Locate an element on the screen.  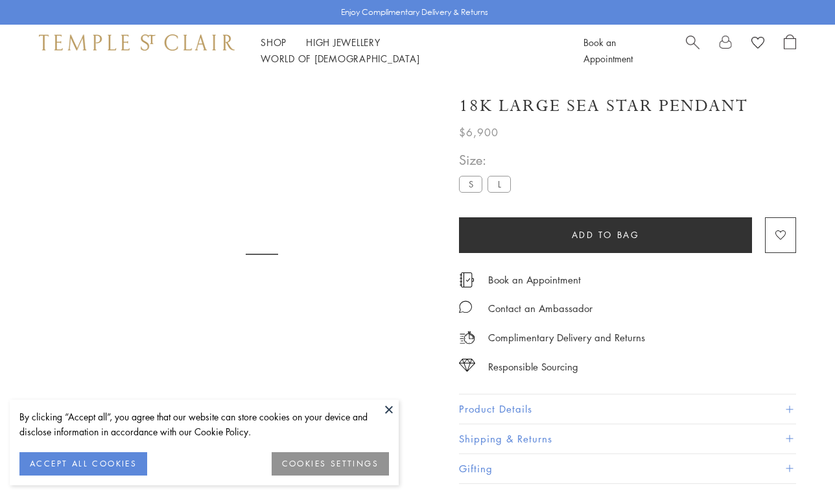
button: ACCEPT ALL COOKIES is located at coordinates (83, 463).